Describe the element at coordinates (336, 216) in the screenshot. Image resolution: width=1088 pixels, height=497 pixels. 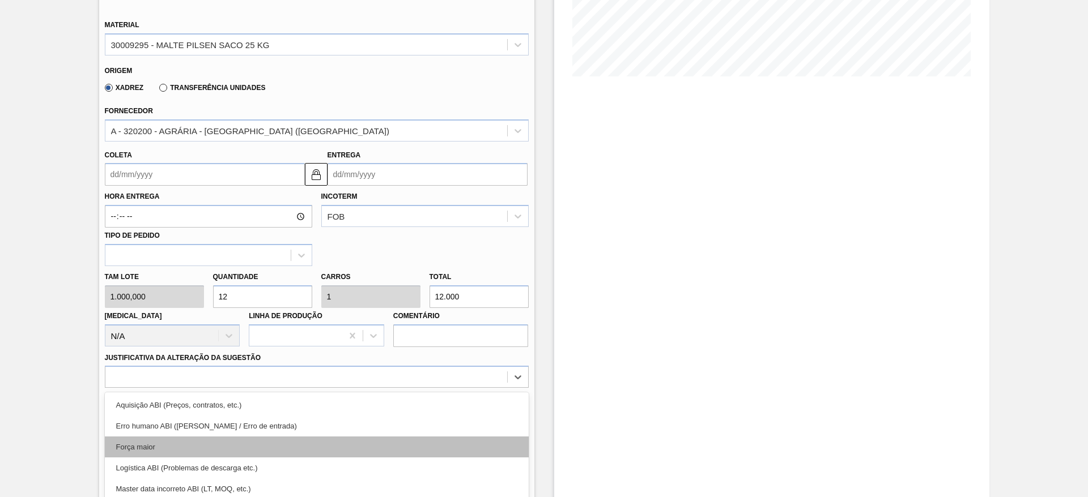
I see `div: FOB` at that location.